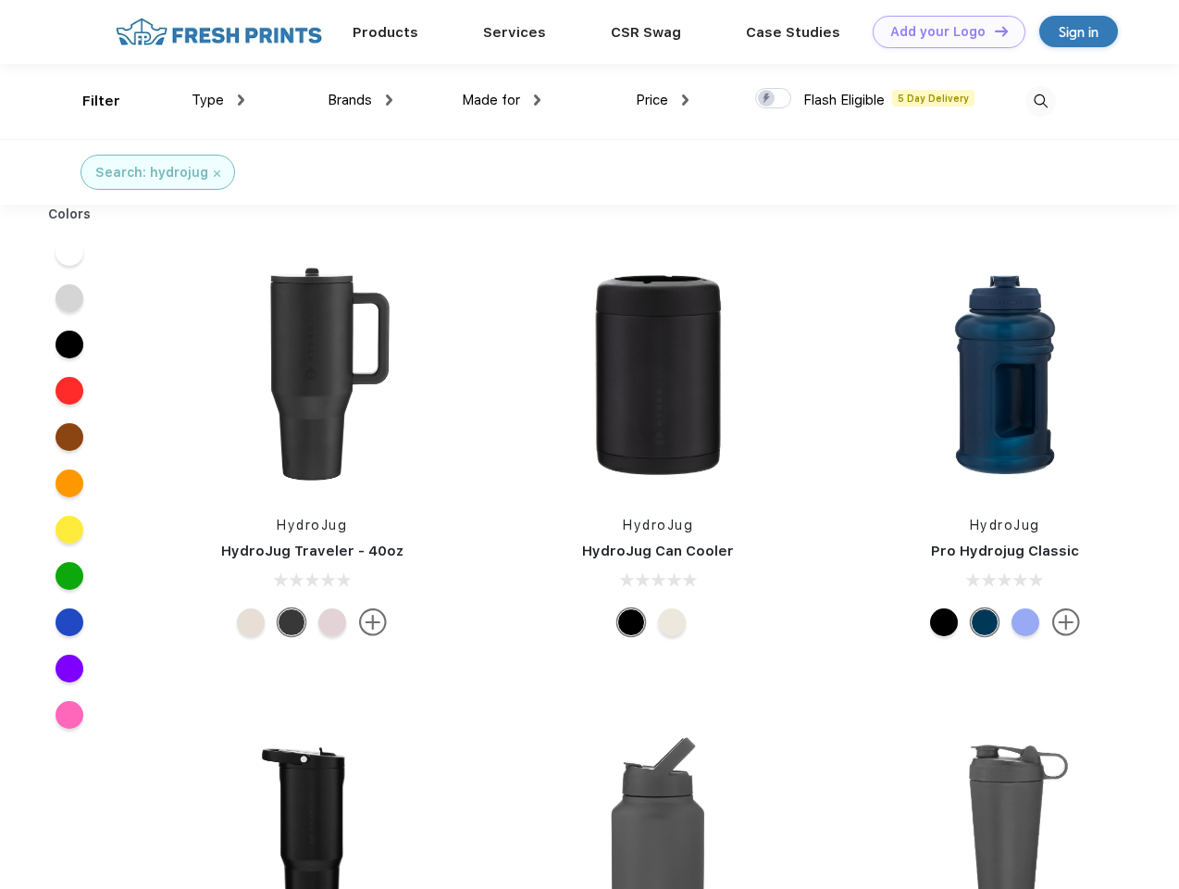 This screenshot has width=1179, height=889. Describe the element at coordinates (1079, 31) in the screenshot. I see `a: Sign in` at that location.